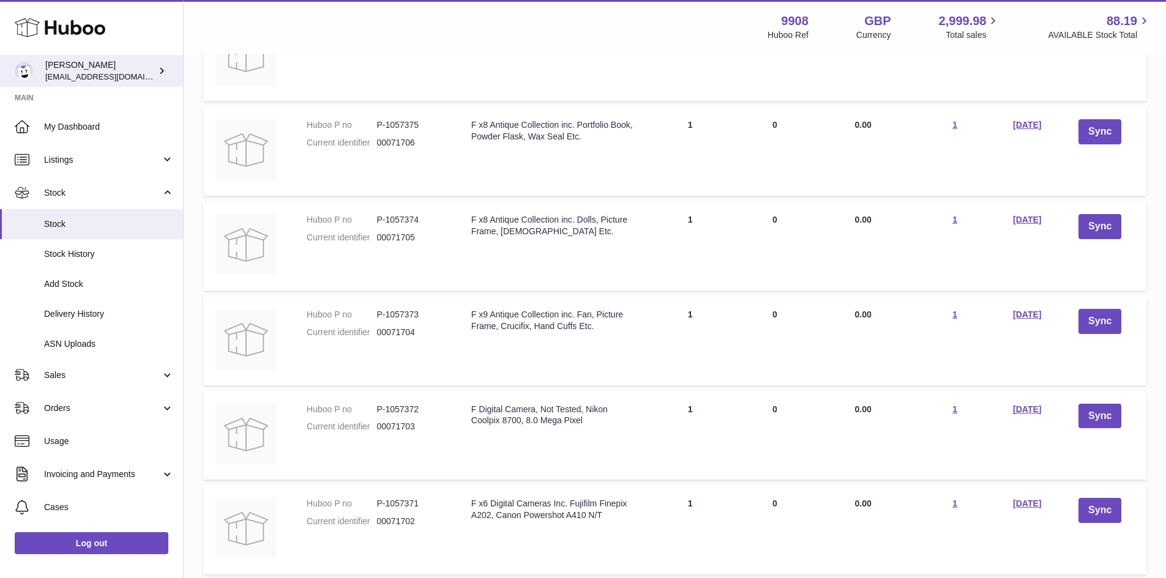  Describe the element at coordinates (1099, 35) in the screenshot. I see `span: AVAILABLE Stock Total` at that location.